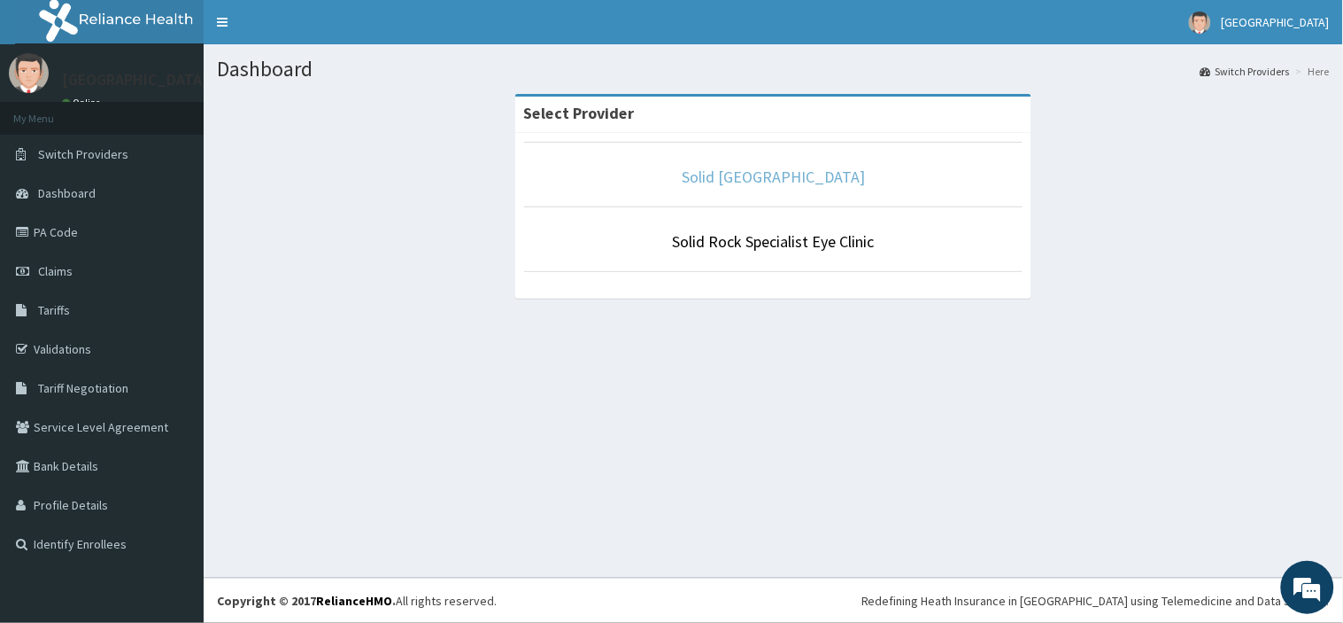 This screenshot has width=1343, height=623. Describe the element at coordinates (83, 388) in the screenshot. I see `span: Tariff Negotiation` at that location.